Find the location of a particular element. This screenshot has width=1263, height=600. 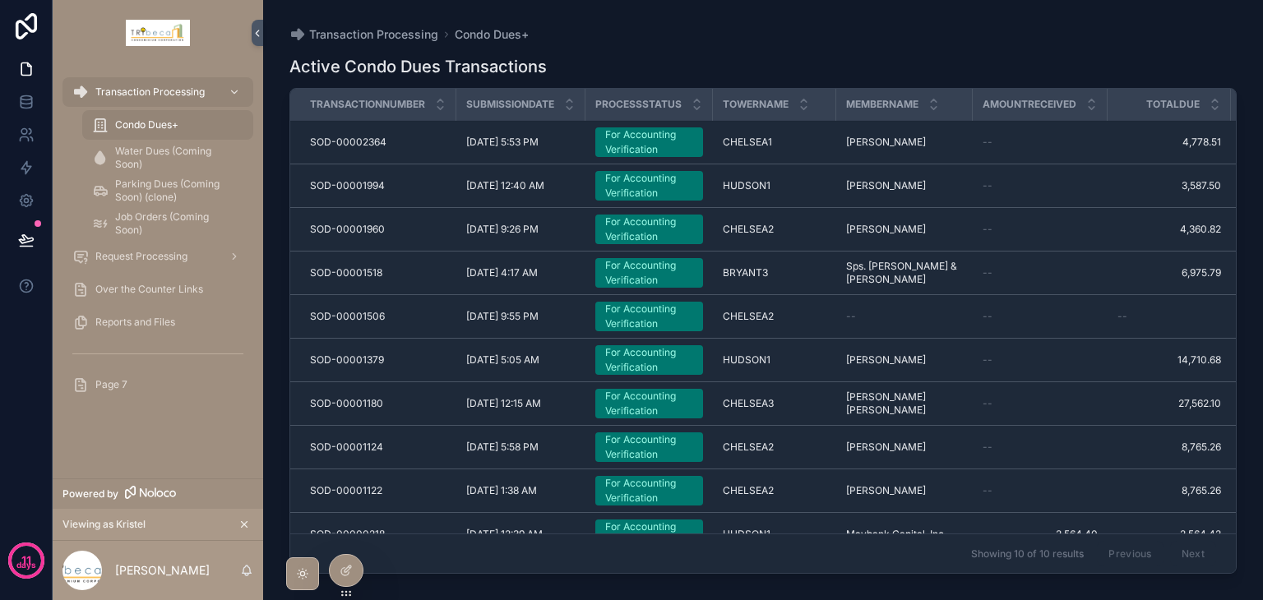

a: 14,710.68 is located at coordinates (1169, 360).